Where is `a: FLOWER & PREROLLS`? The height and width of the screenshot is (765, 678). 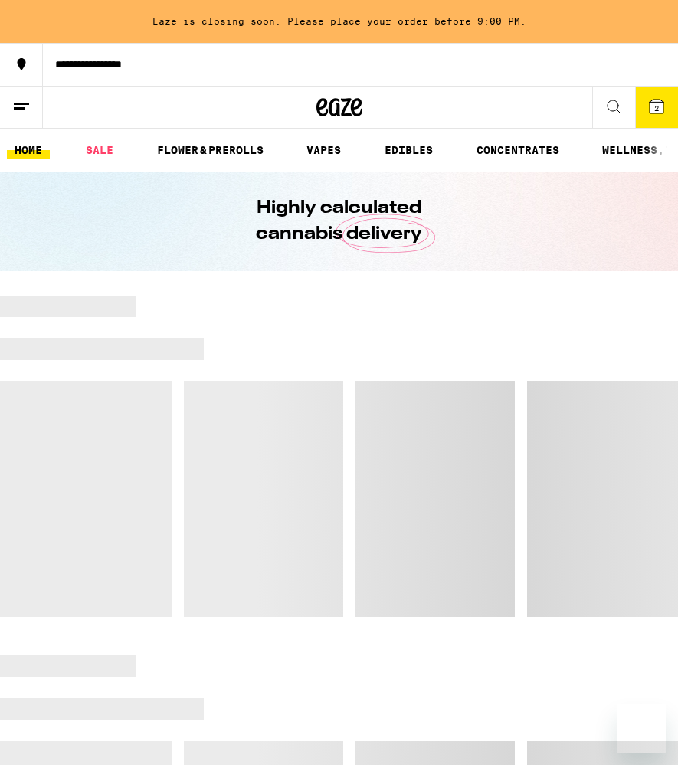 a: FLOWER & PREROLLS is located at coordinates (210, 150).